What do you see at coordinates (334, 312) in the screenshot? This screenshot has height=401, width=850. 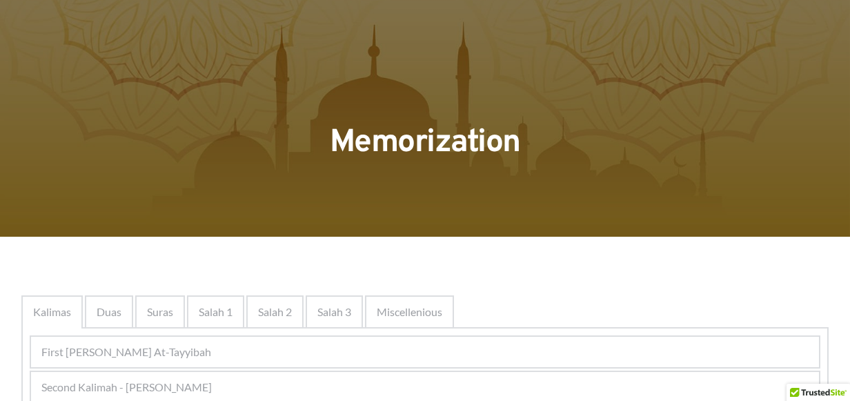 I see `span: Salah 3` at bounding box center [334, 312].